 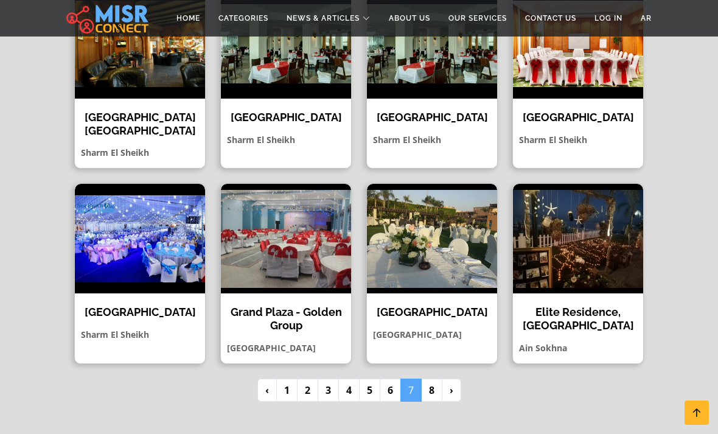 What do you see at coordinates (328, 18) in the screenshot?
I see `a: News & Articles` at bounding box center [328, 18].